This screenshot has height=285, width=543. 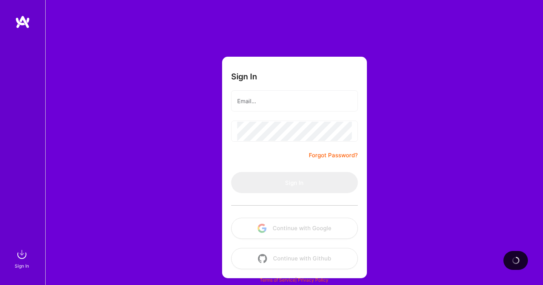 I want to click on h3: Sign In, so click(x=244, y=76).